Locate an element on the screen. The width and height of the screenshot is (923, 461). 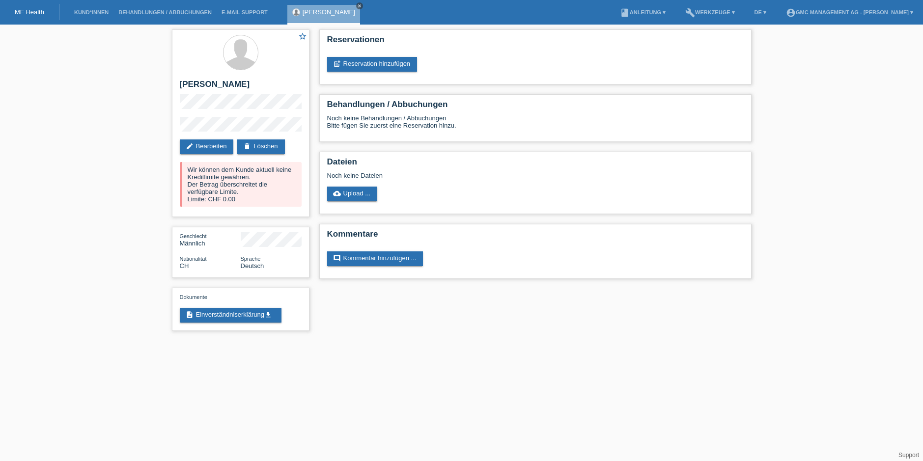
a: DE ▾ is located at coordinates (761, 12).